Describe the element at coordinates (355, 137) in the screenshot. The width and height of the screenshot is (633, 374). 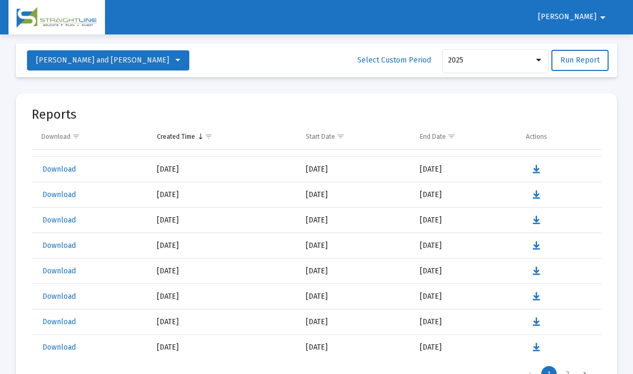
I see `td: Column Start Date` at that location.